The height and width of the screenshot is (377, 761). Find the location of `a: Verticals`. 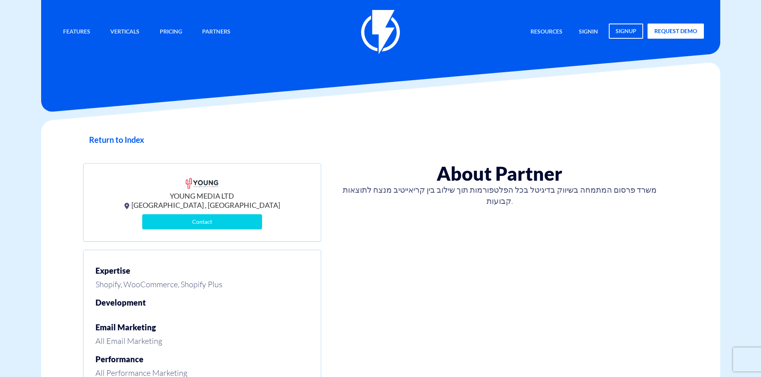

a: Verticals is located at coordinates (125, 32).